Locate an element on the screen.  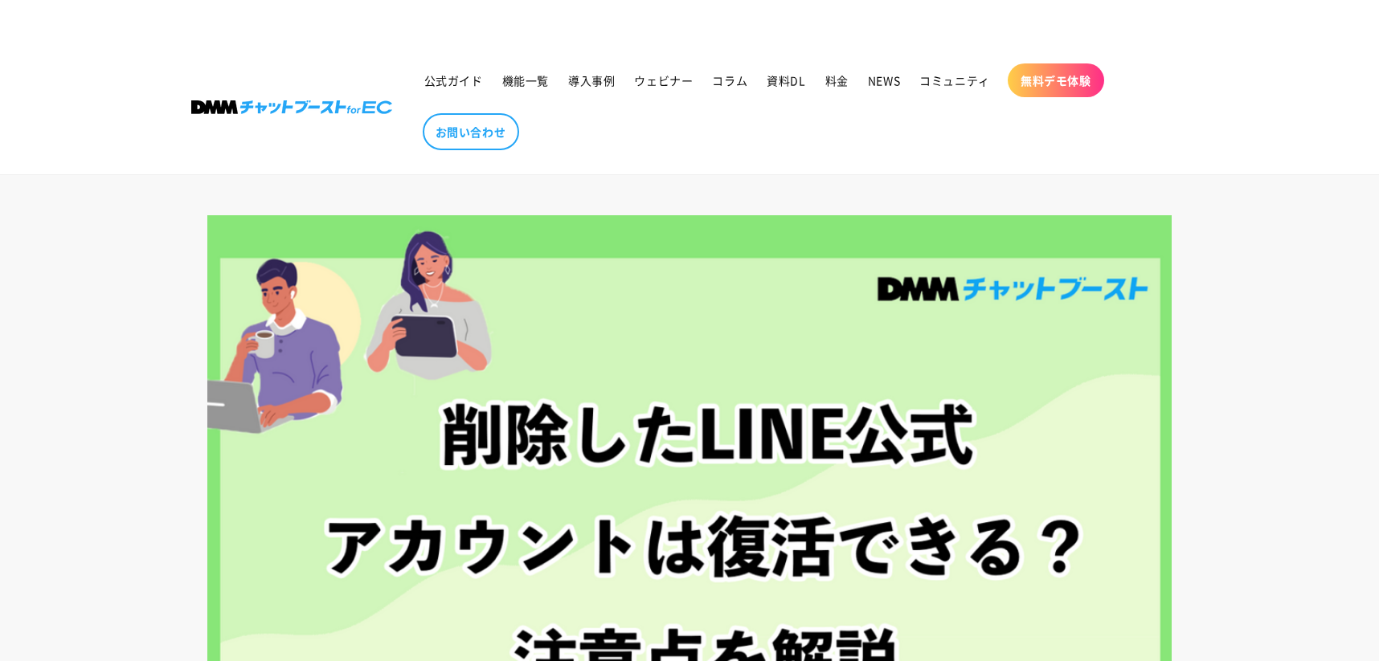
a: お問い合わせ is located at coordinates (471, 132).